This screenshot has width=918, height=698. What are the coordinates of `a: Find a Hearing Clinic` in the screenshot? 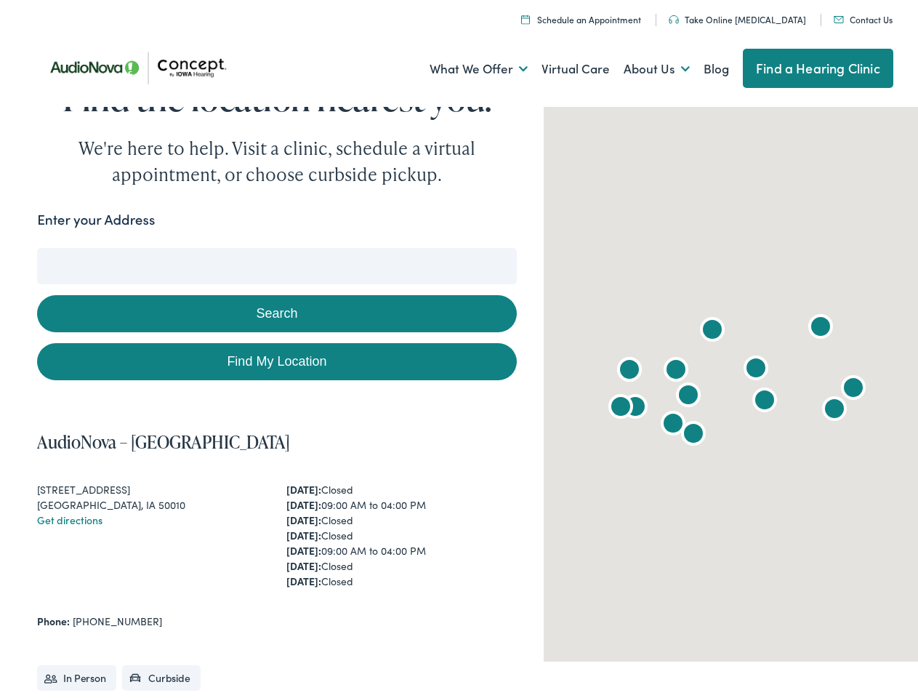 It's located at (817, 64).